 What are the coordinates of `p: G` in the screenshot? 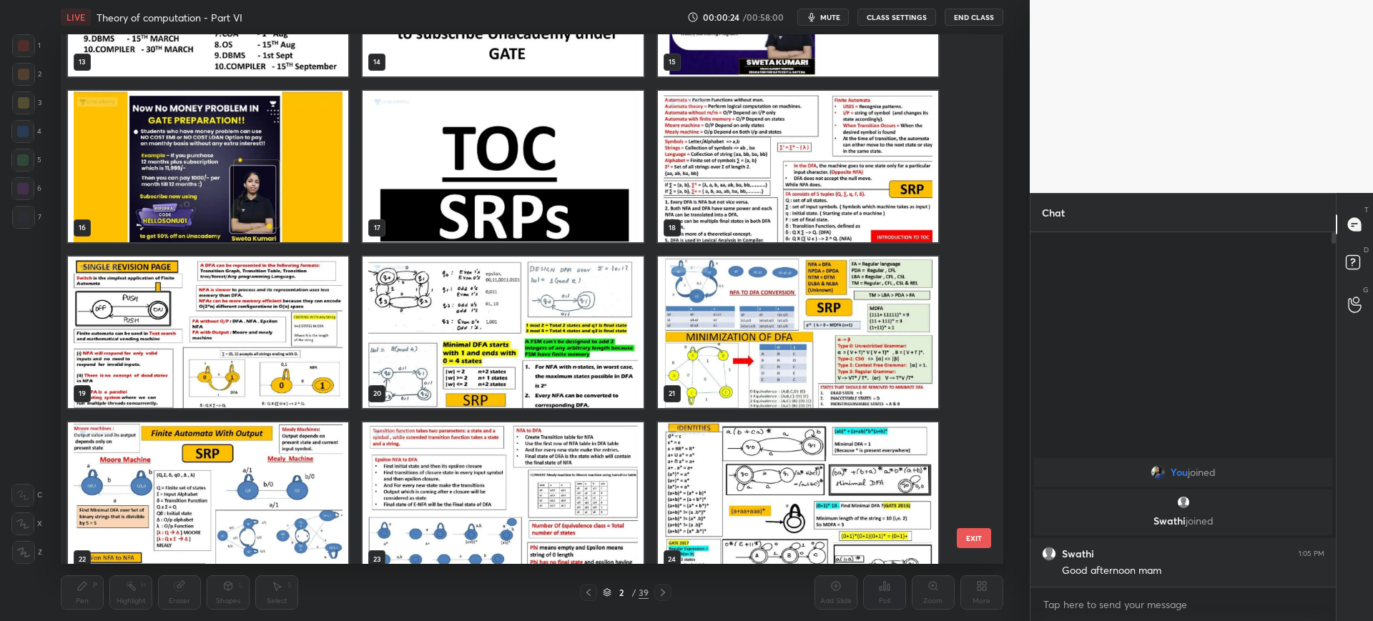 It's located at (1366, 290).